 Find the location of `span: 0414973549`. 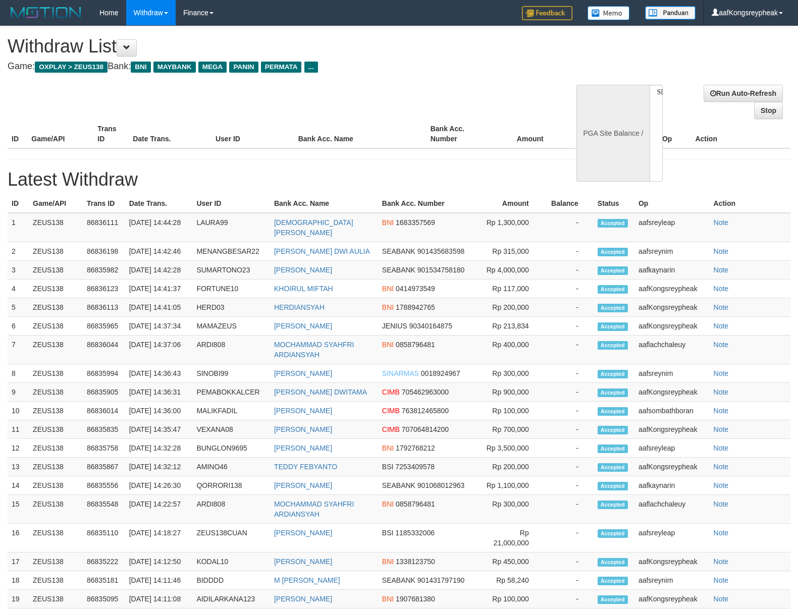

span: 0414973549 is located at coordinates (415, 289).